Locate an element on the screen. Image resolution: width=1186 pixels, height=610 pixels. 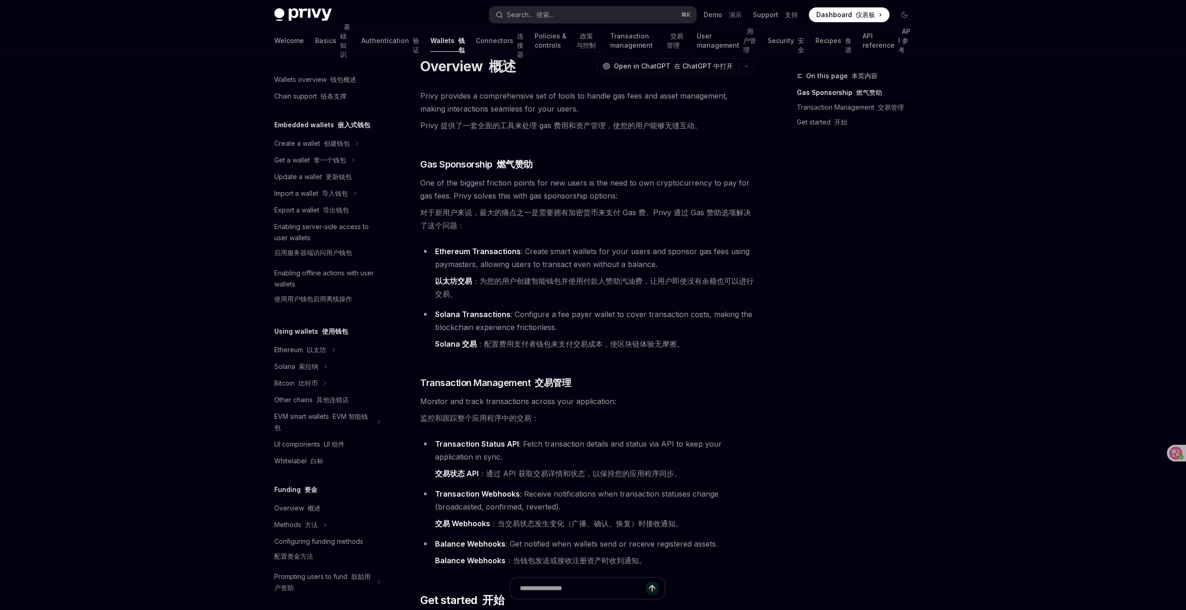
strong: Solana Transactions is located at coordinates (472, 314).